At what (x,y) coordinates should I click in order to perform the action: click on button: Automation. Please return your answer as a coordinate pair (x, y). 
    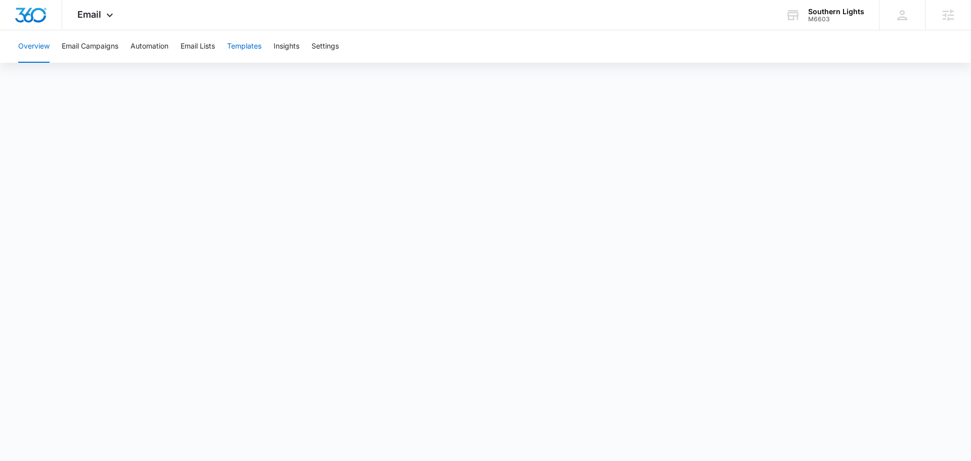
    Looking at the image, I should click on (149, 47).